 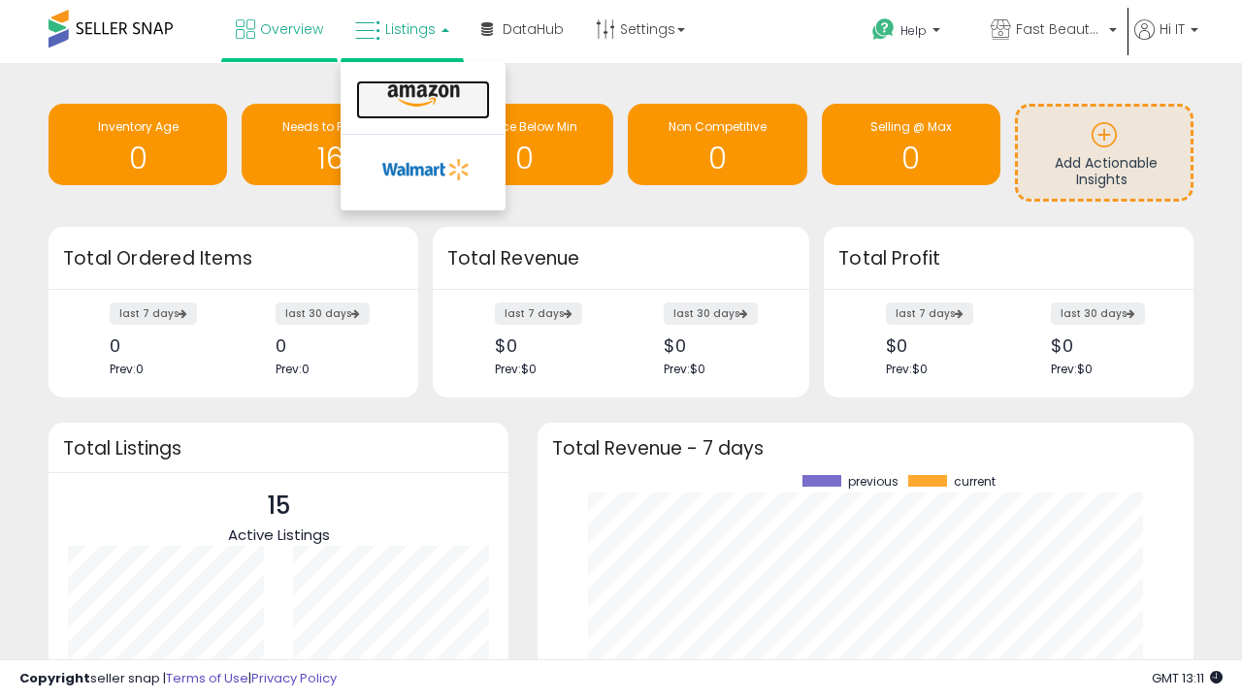 I want to click on span: Active Listings, so click(x=278, y=535).